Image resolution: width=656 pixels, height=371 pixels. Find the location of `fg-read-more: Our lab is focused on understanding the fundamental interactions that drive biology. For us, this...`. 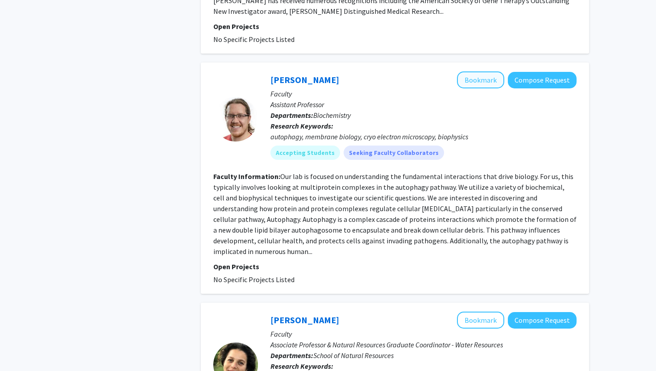

fg-read-more: Our lab is focused on understanding the fundamental interactions that drive biology. For us, this... is located at coordinates (395, 214).